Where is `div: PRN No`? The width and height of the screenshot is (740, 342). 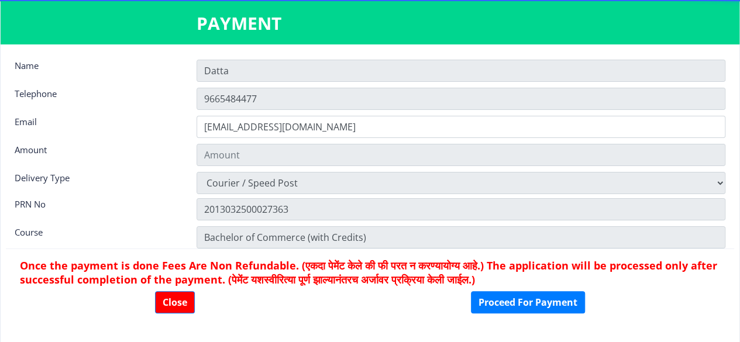 div: PRN No is located at coordinates (96, 208).